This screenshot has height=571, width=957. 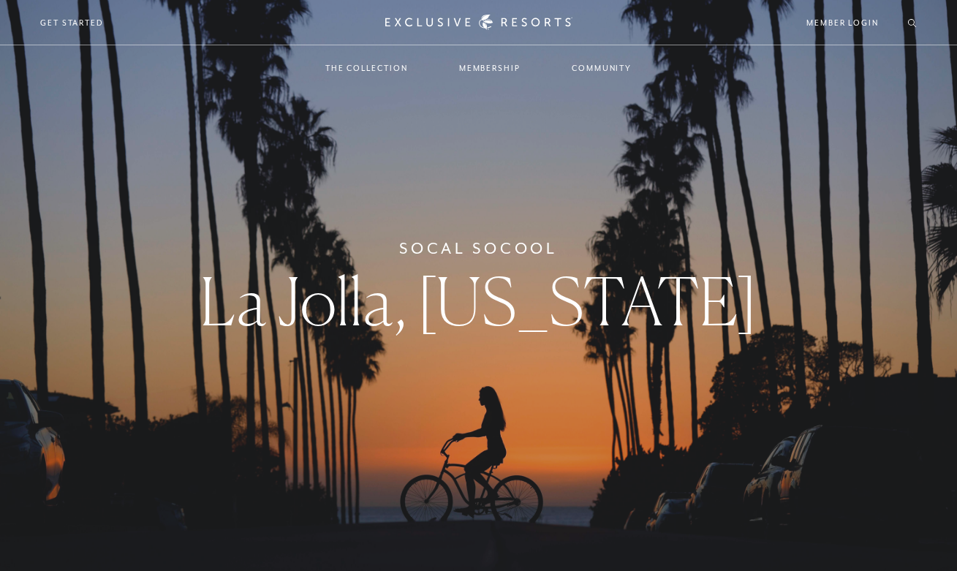 I want to click on h6: SoCal SoCool, so click(x=478, y=248).